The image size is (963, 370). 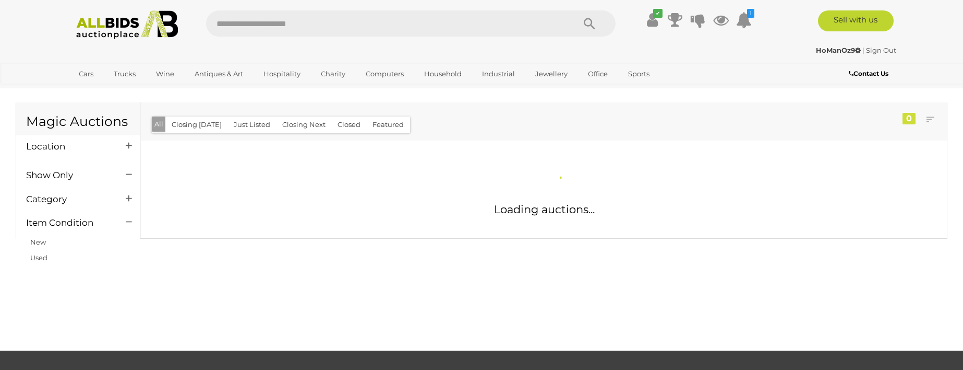 I want to click on h1: Magic Auctions, so click(x=78, y=122).